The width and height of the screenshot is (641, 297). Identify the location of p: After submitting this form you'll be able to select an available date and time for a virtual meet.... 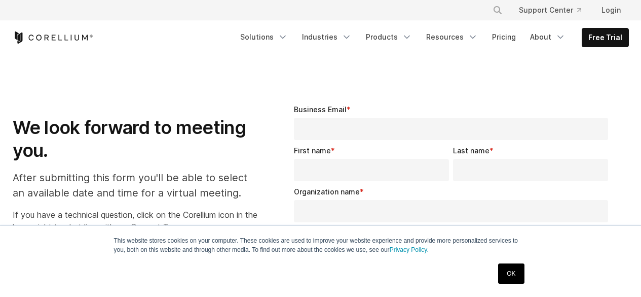
(135, 185).